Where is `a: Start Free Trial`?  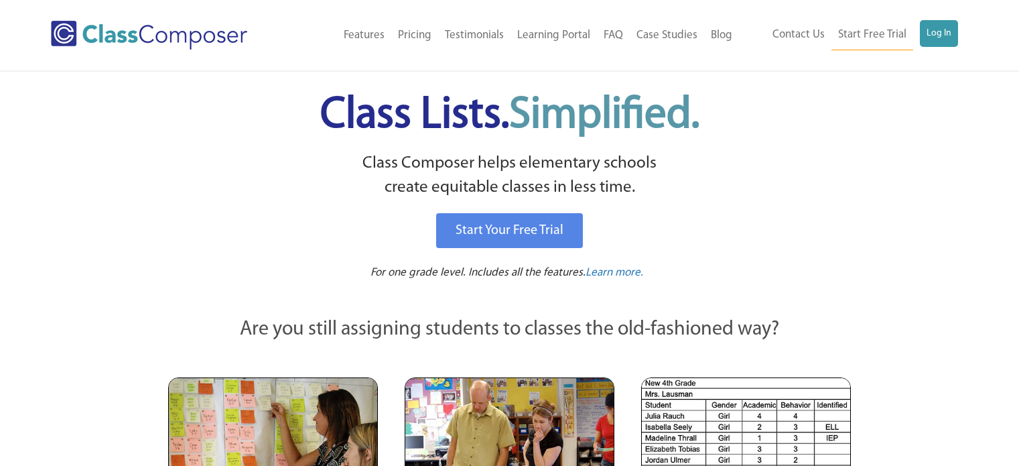
a: Start Free Trial is located at coordinates (872, 35).